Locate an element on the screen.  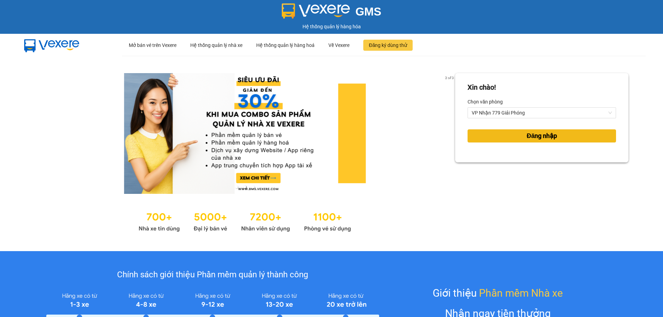
button: Đăng nhập is located at coordinates (542, 136).